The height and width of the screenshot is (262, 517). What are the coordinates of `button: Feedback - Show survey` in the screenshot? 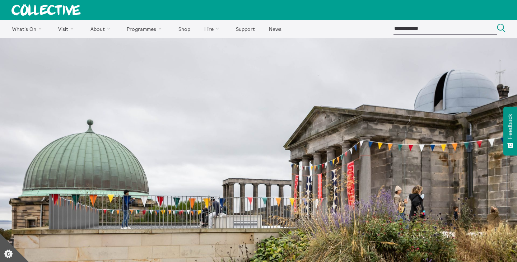 It's located at (510, 131).